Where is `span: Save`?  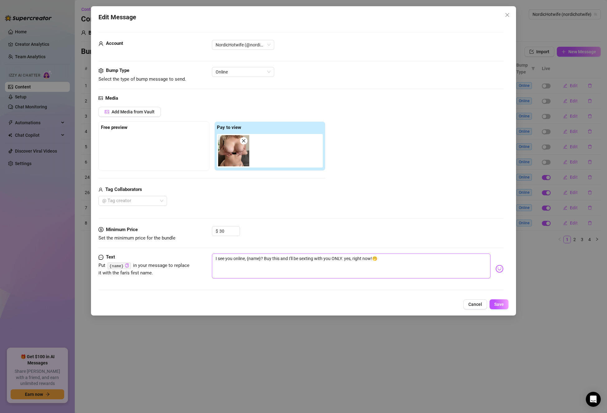 span: Save is located at coordinates (499, 304).